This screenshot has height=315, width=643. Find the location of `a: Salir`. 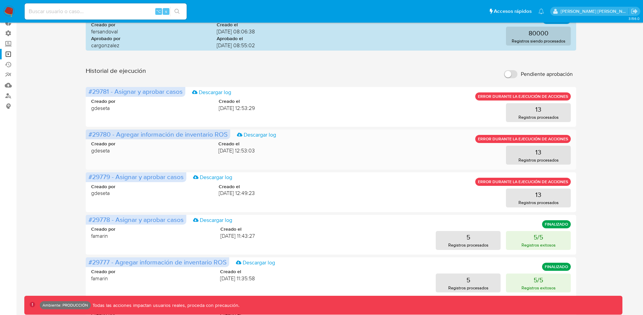

a: Salir is located at coordinates (634, 11).